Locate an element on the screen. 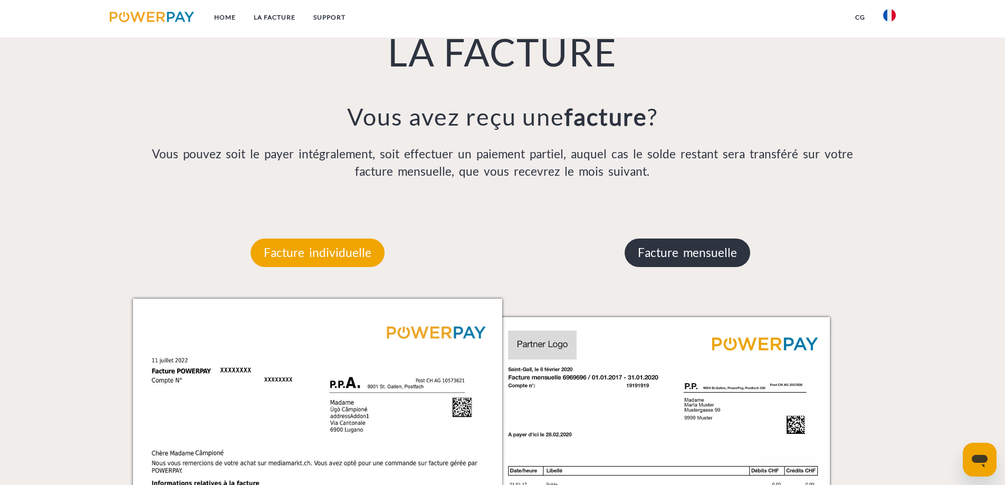 Image resolution: width=1005 pixels, height=485 pixels. h1: LA FACTURE is located at coordinates (503, 52).